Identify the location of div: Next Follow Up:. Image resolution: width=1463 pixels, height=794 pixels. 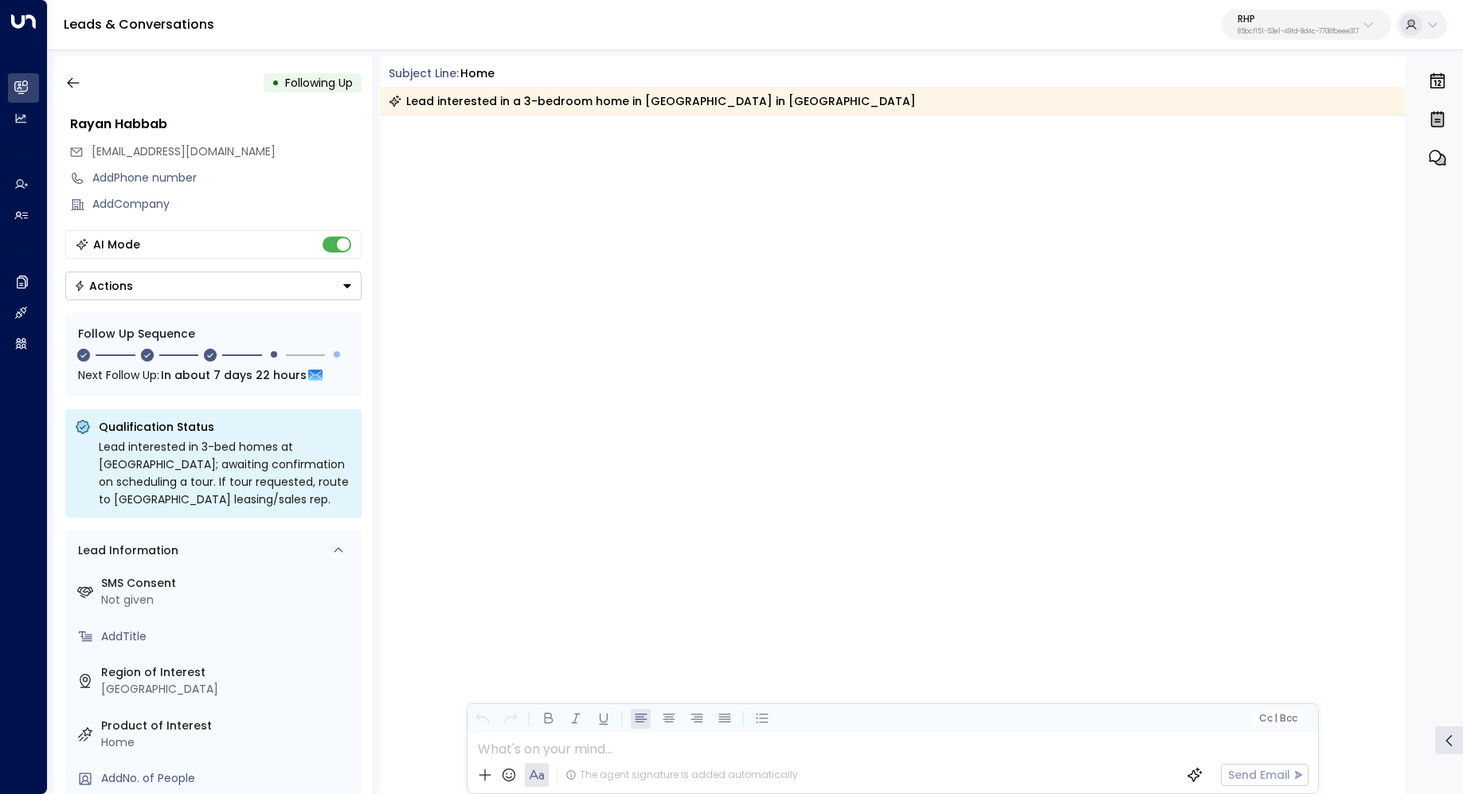
(213, 375).